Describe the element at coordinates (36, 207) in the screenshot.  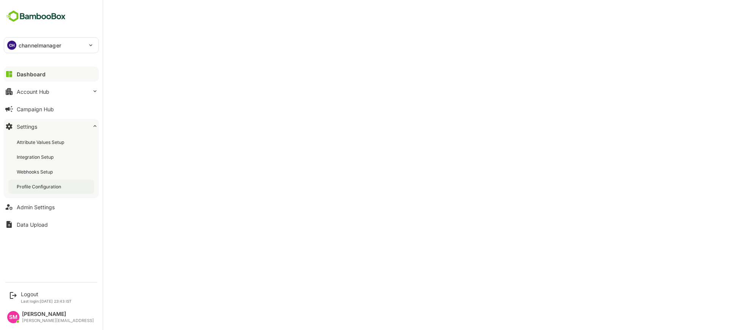
I see `div: Admin Settings` at that location.